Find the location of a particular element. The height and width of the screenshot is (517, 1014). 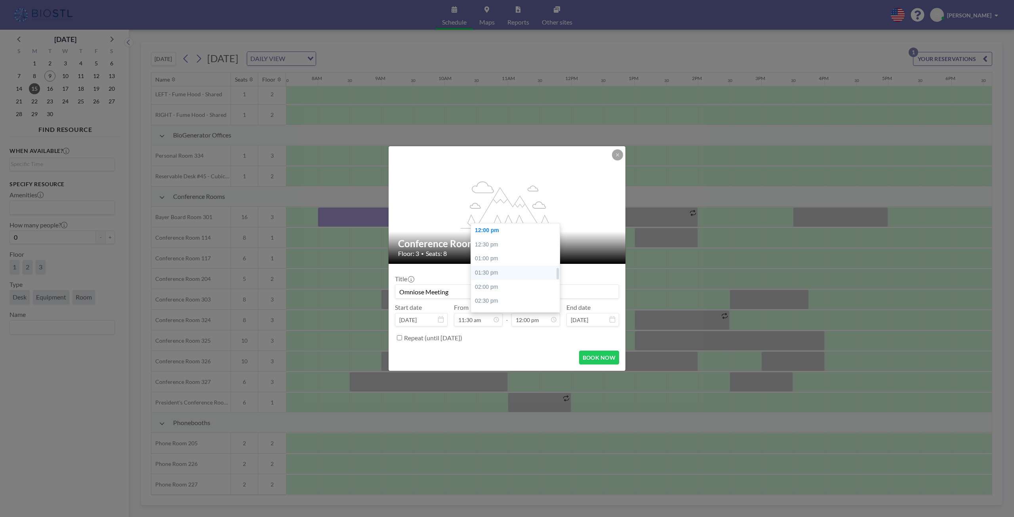

button: BOOK NOW is located at coordinates (599, 357).